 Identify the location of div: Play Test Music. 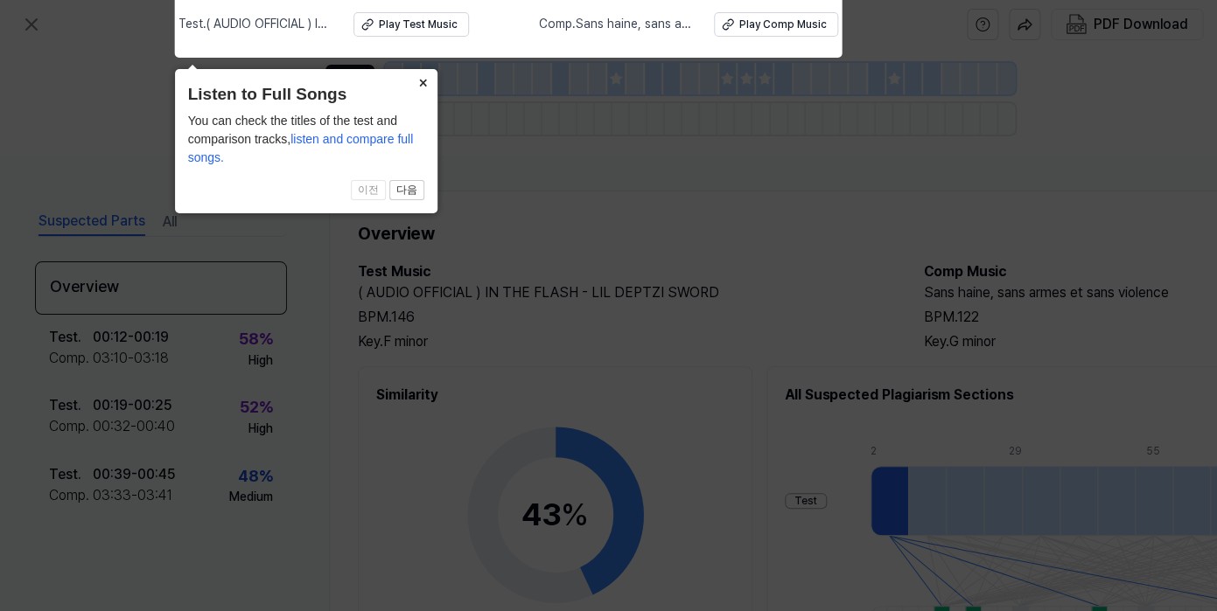
(418, 24).